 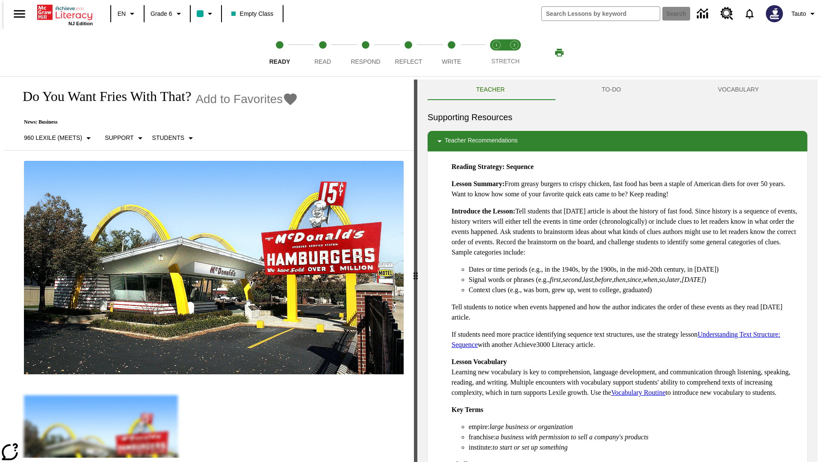 I want to click on button: Grade: Grade 6, Select a grade, so click(x=167, y=14).